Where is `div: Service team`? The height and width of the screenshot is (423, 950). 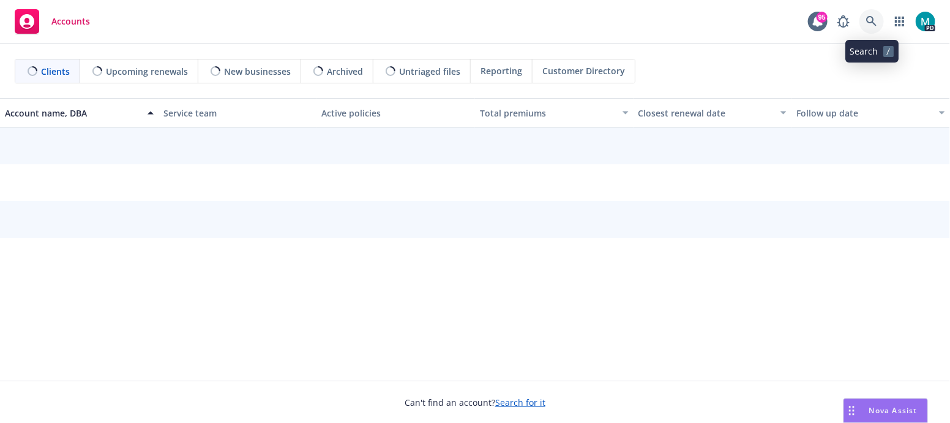 div: Service team is located at coordinates (238, 113).